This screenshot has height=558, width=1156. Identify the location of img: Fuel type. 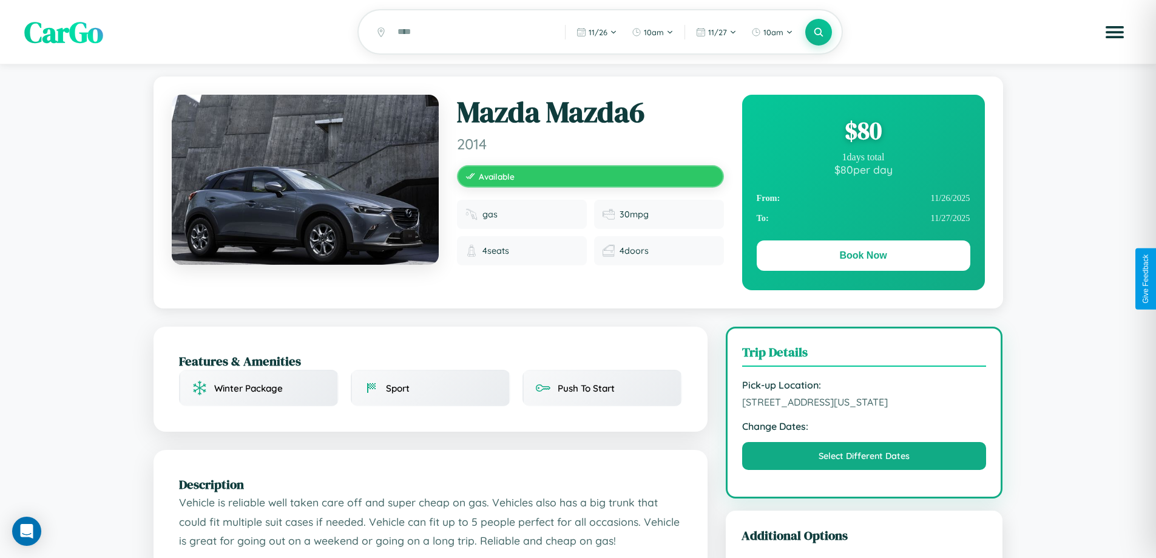
(471, 214).